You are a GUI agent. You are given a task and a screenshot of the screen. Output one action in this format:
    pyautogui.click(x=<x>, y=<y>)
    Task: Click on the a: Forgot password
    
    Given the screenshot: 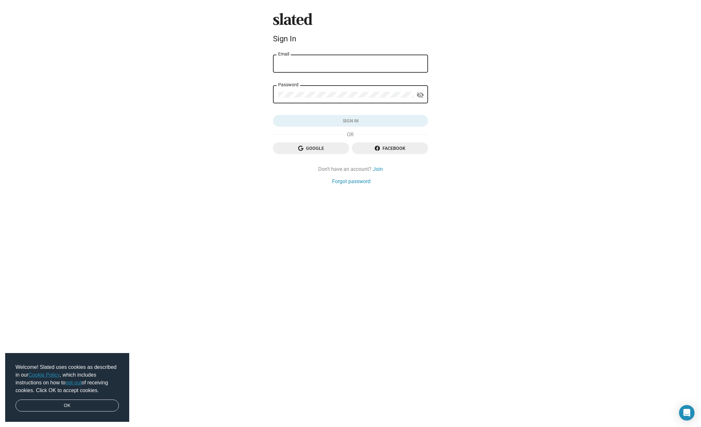 What is the action you would take?
    pyautogui.click(x=351, y=181)
    